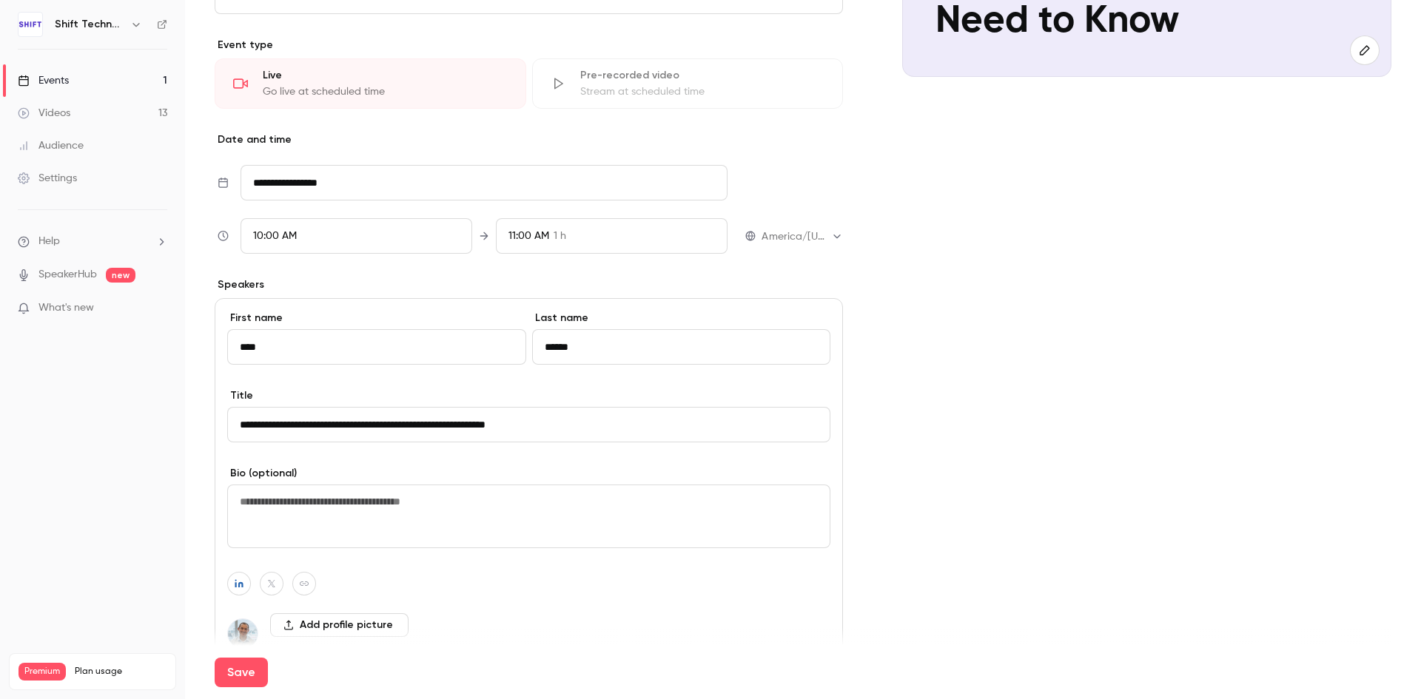 This screenshot has width=1421, height=699. I want to click on p: Speakers, so click(528, 285).